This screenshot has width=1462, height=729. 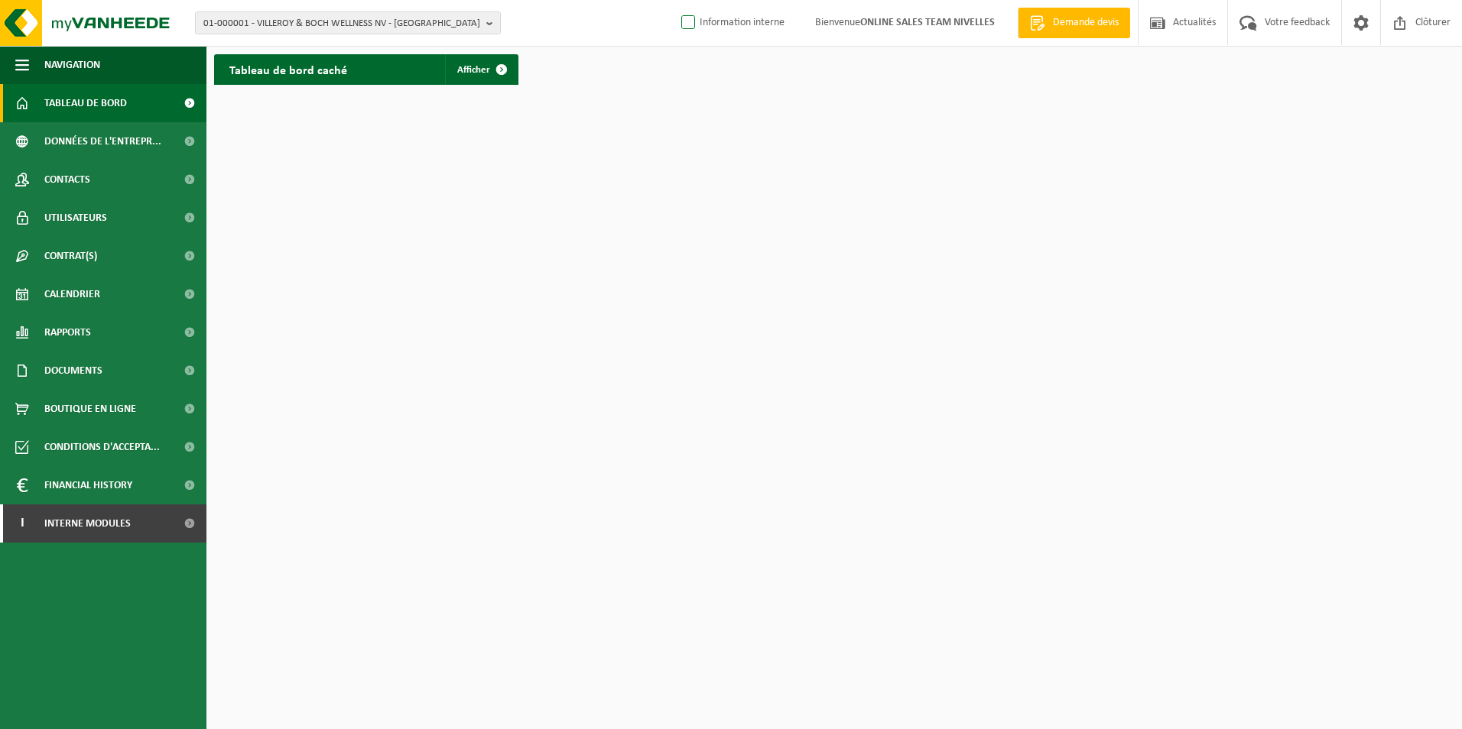 What do you see at coordinates (67, 180) in the screenshot?
I see `span: Contacts` at bounding box center [67, 180].